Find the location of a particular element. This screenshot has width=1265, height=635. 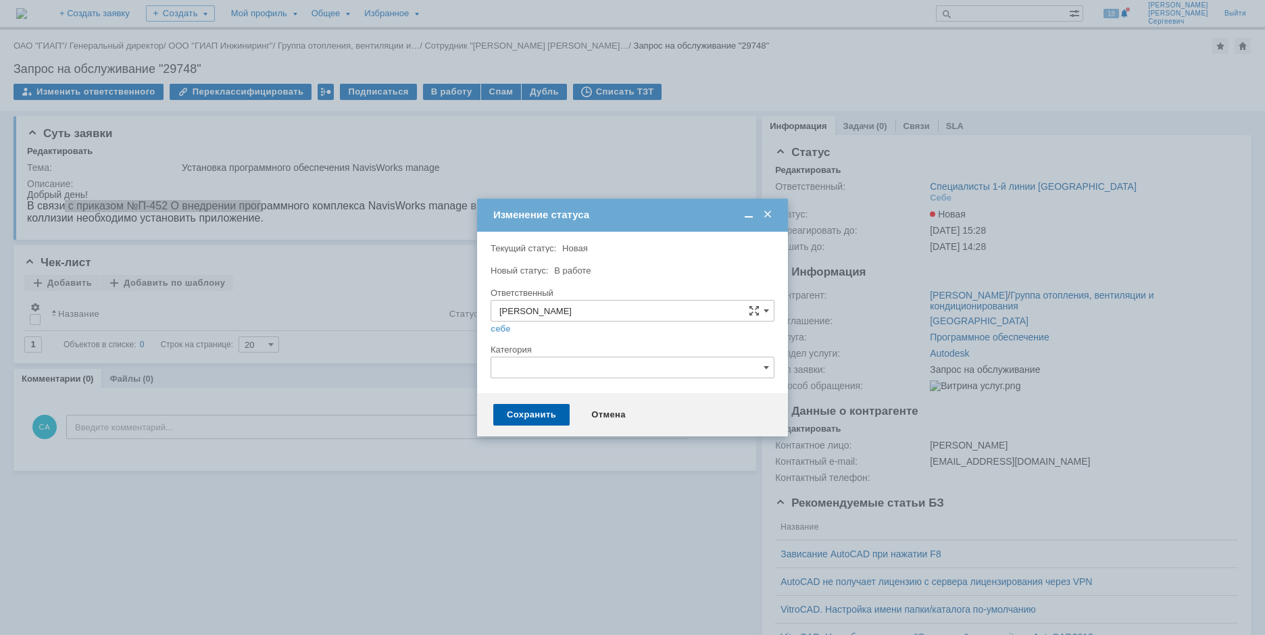

span: В работе is located at coordinates (572, 270).